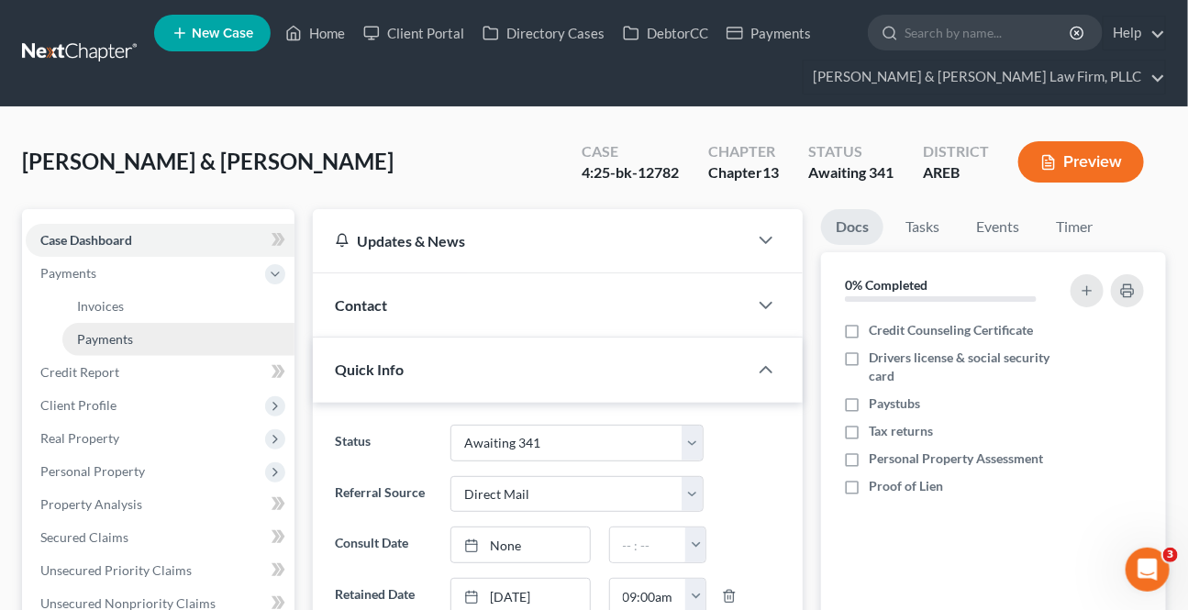  Describe the element at coordinates (922, 227) in the screenshot. I see `a: Tasks` at that location.